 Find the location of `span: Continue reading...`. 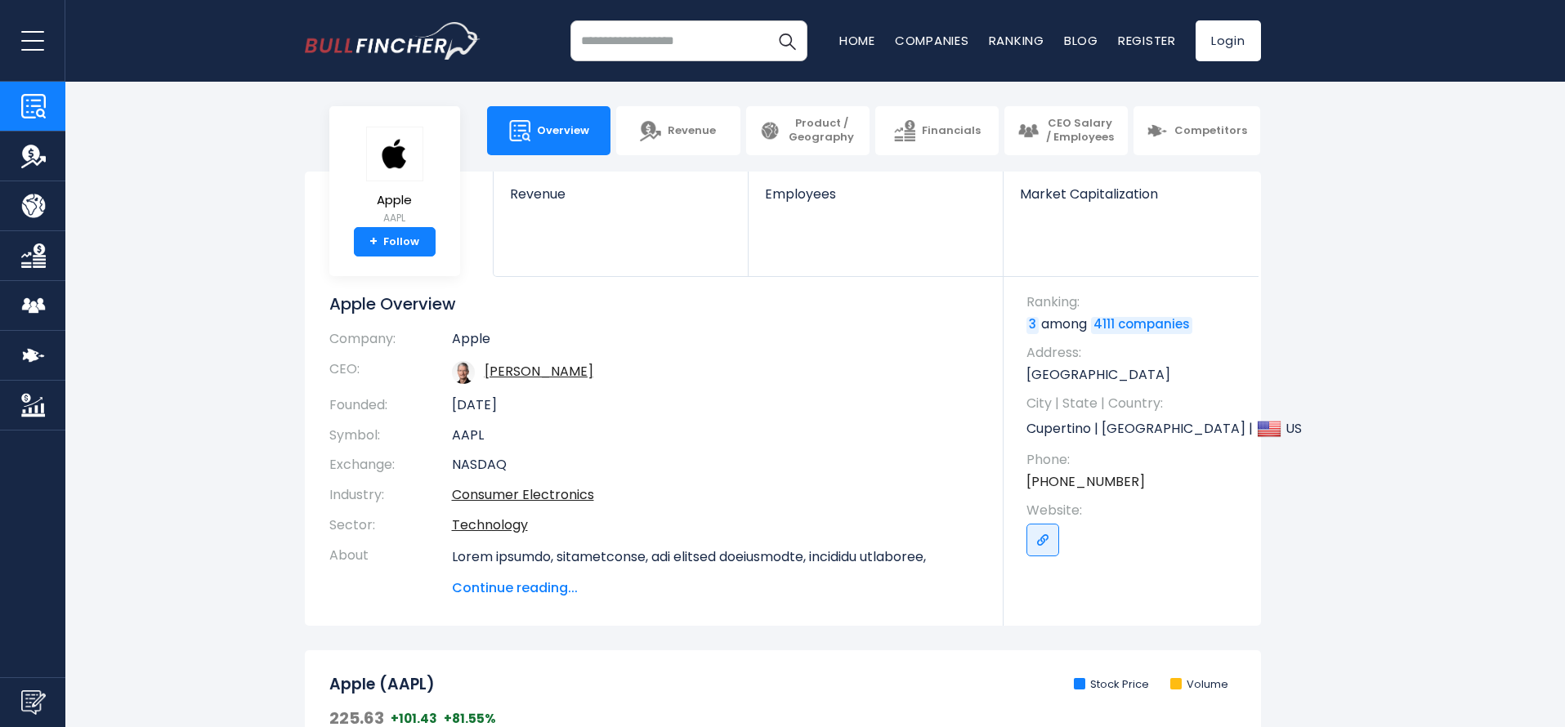

span: Continue reading... is located at coordinates (715, 588).